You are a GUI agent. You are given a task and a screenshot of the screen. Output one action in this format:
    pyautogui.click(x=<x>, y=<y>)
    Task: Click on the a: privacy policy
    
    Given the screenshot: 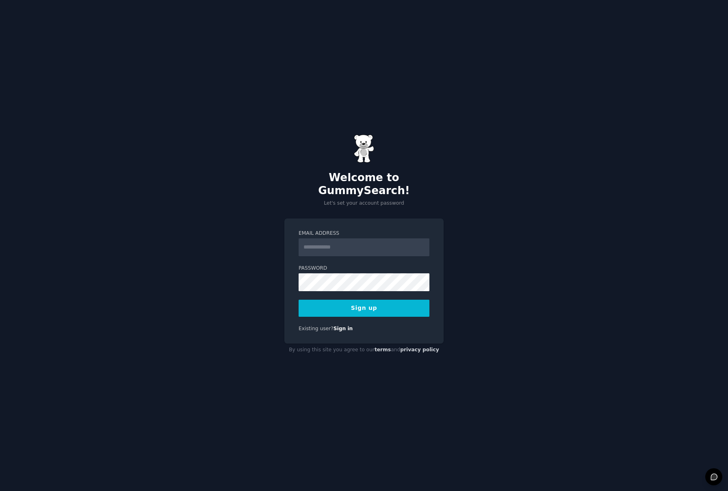 What is the action you would take?
    pyautogui.click(x=419, y=350)
    